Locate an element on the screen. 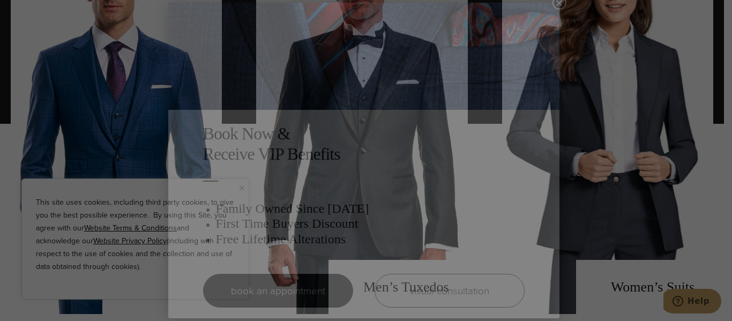 The height and width of the screenshot is (321, 732). a: book an appointment is located at coordinates (278, 291).